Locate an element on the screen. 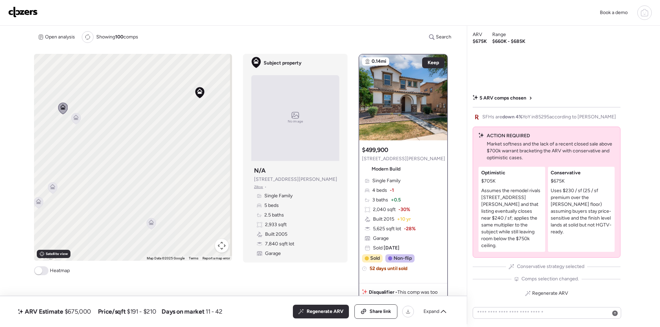 This screenshot has height=327, width=660. span: -1 is located at coordinates (392, 191).